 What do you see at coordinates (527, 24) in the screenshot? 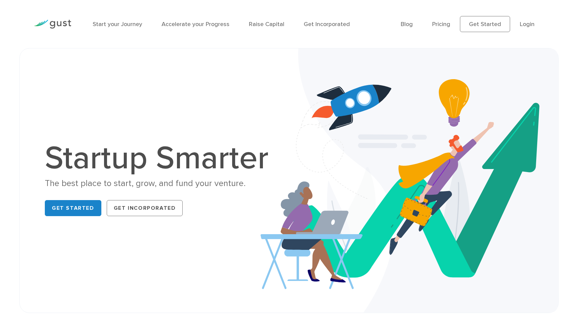
I see `a: Login` at bounding box center [527, 24].